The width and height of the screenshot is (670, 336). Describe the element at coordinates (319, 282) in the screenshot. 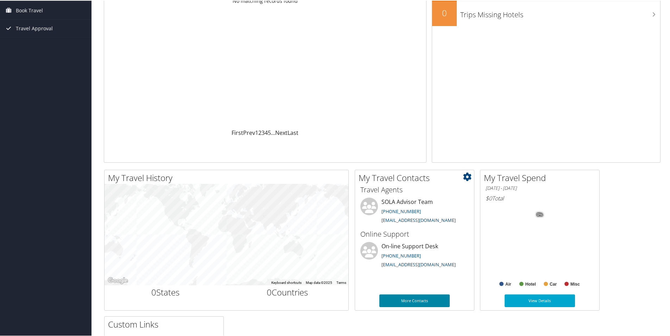

I see `span: Map data ©2025` at that location.